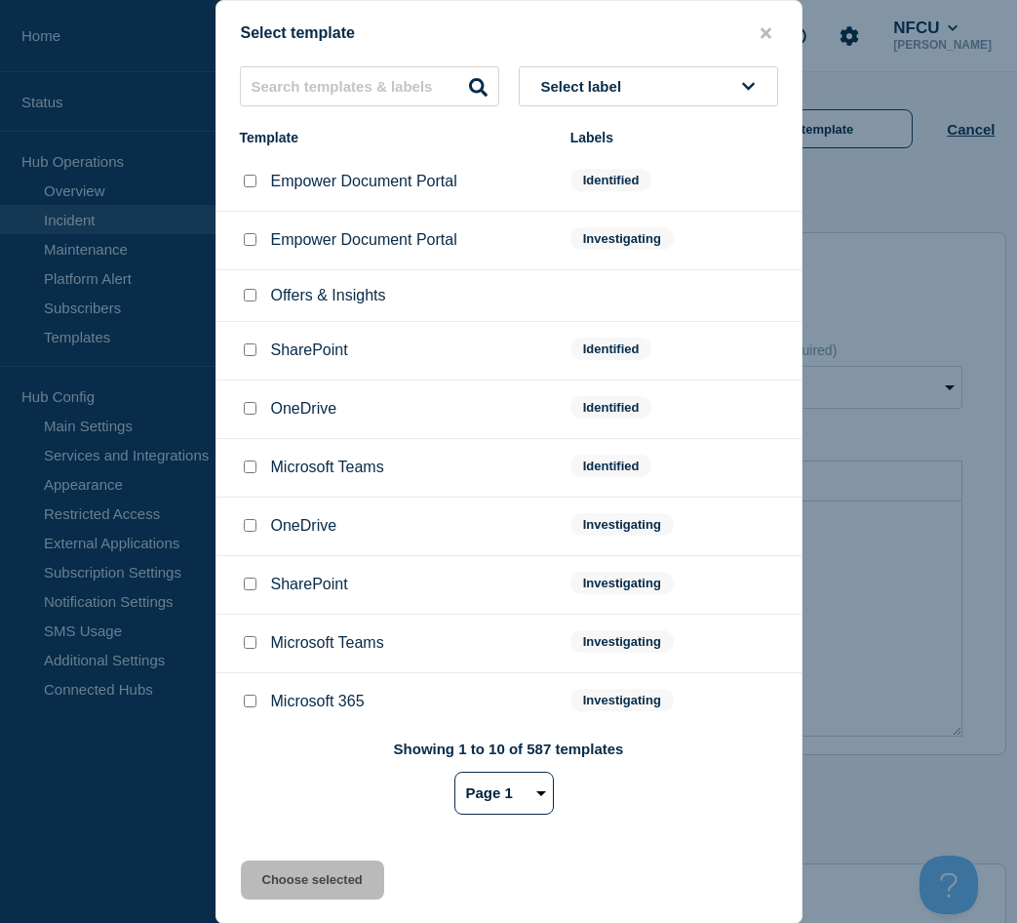 The width and height of the screenshot is (1017, 923). What do you see at coordinates (329, 295) in the screenshot?
I see `p: Offers & Insights` at bounding box center [329, 295].